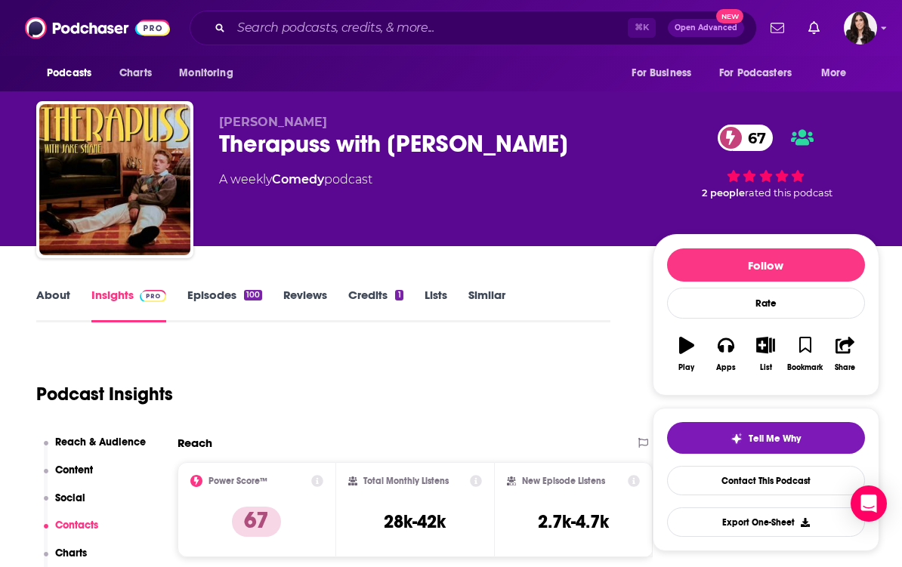 This screenshot has height=567, width=902. I want to click on span: Tell Me Why, so click(774, 439).